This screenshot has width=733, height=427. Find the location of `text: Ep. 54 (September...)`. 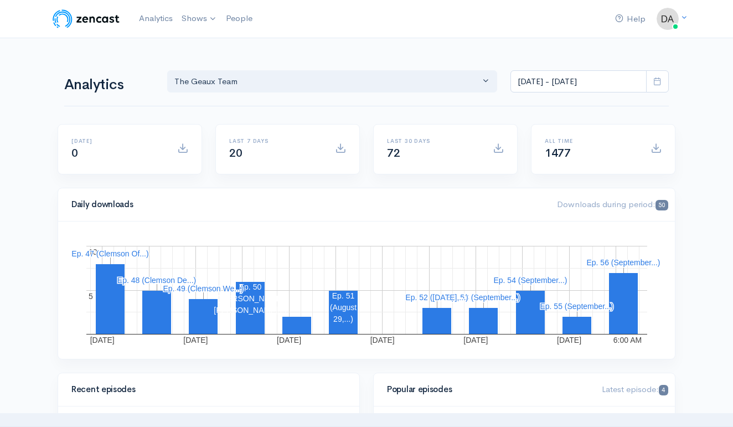

text: Ep. 54 (September...) is located at coordinates (530, 280).